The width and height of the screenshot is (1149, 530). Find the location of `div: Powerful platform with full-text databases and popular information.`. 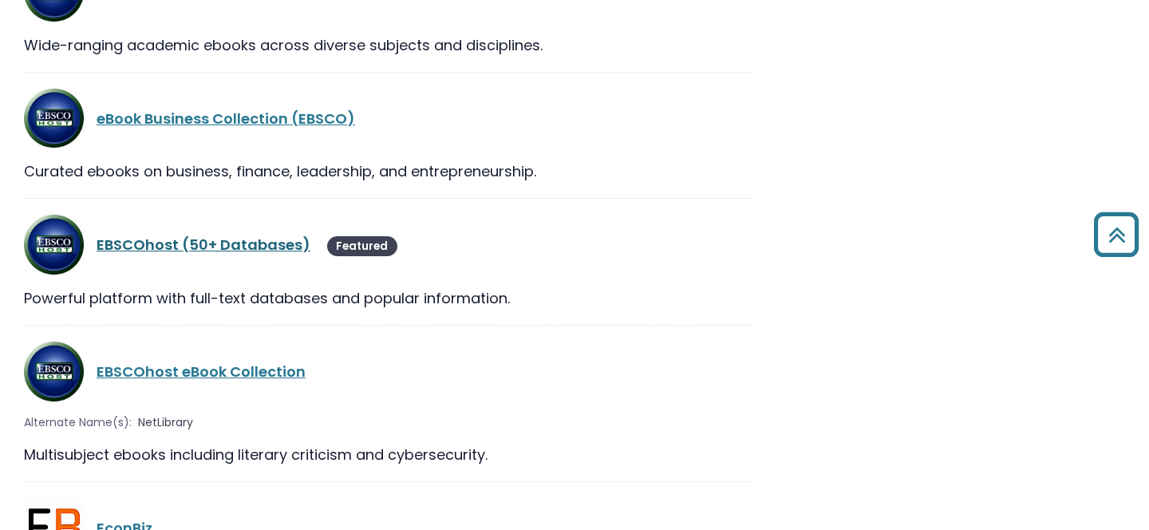

div: Powerful platform with full-text databases and popular information. is located at coordinates (388, 298).